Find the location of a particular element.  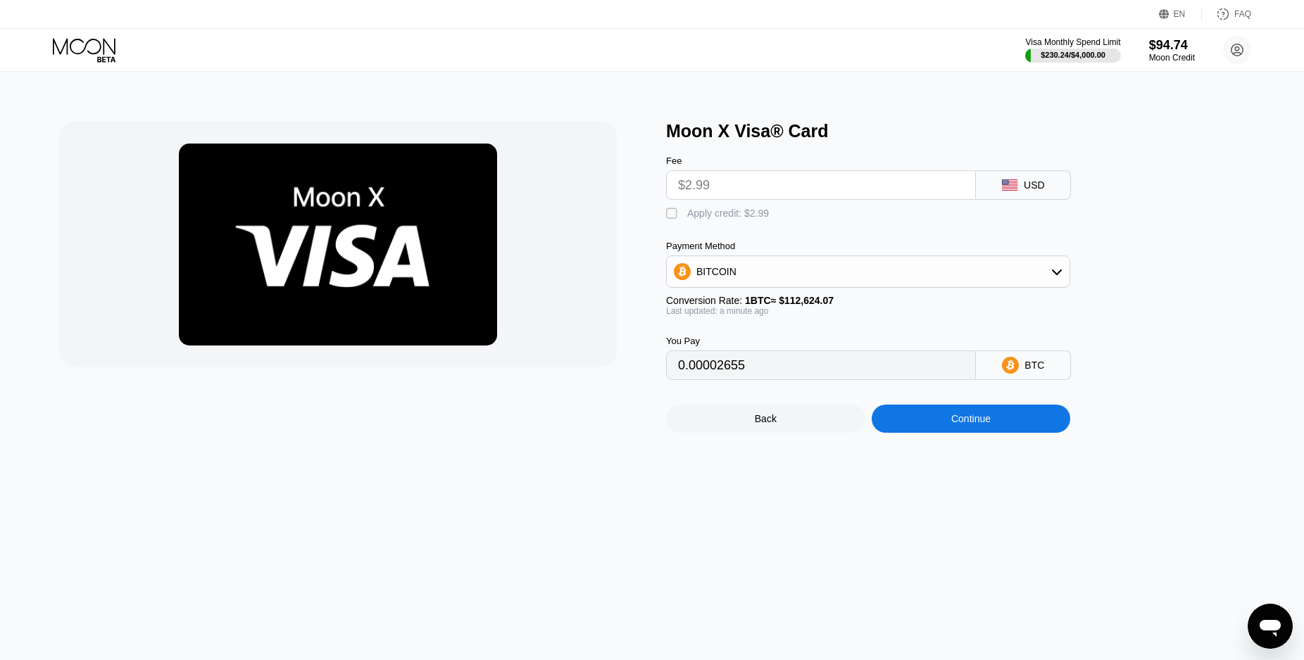

div: USD is located at coordinates (1034, 185).